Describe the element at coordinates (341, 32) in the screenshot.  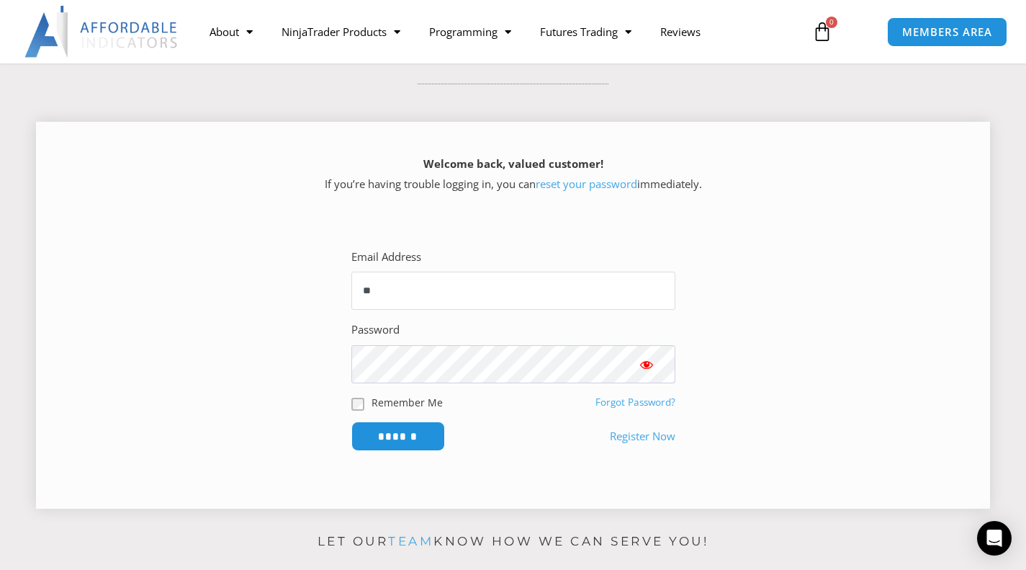
I see `a: NinjaTrader Products` at that location.